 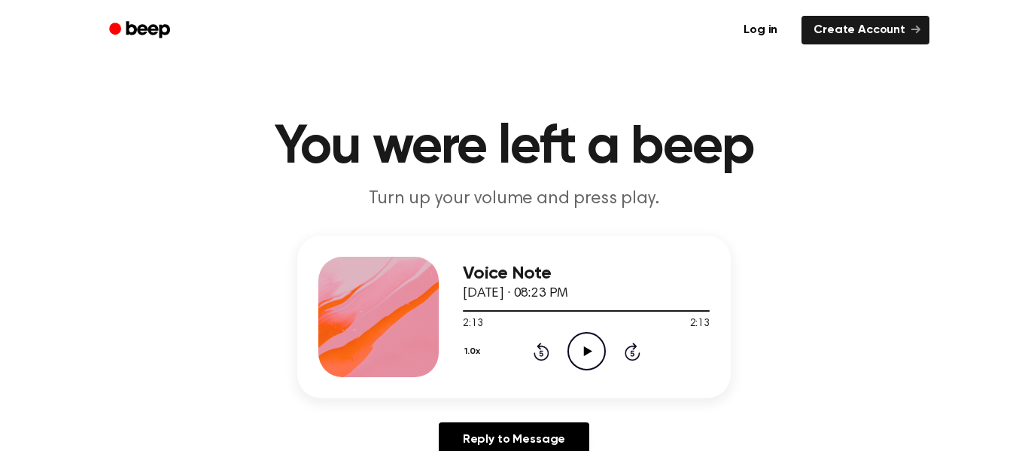 I want to click on button: 1.0x, so click(x=474, y=352).